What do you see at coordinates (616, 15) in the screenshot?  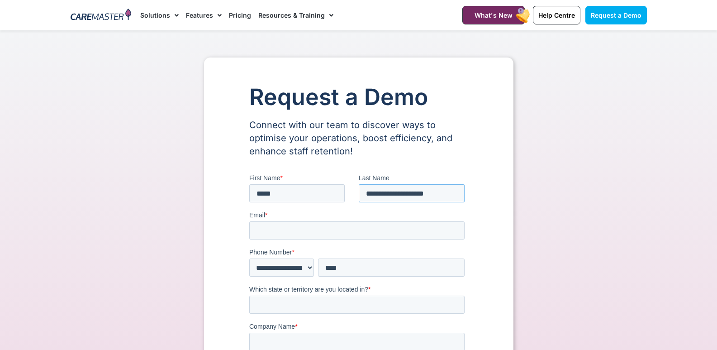 I see `span: Request a Demo` at bounding box center [616, 15].